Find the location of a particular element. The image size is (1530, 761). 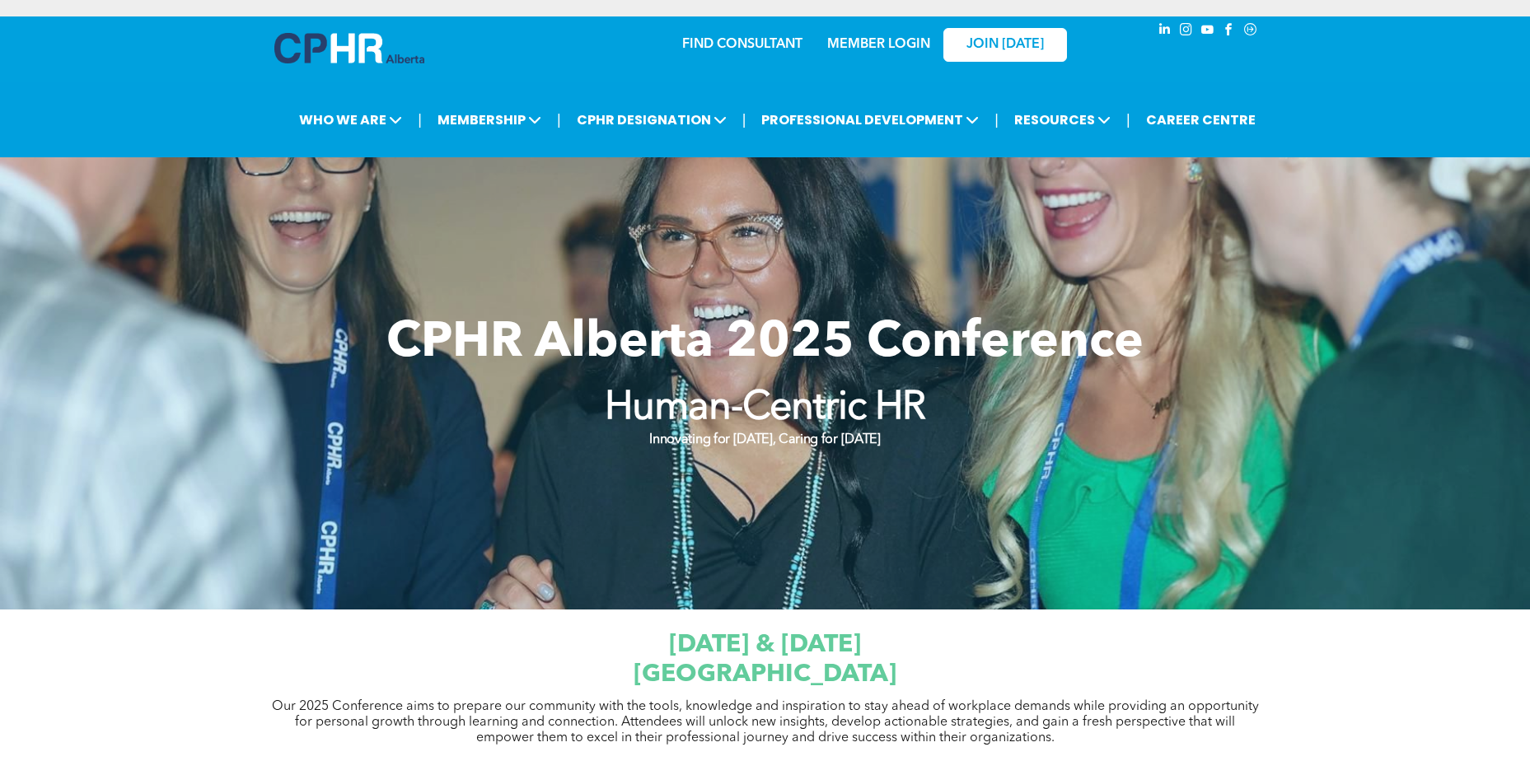

span: MEMBERSHIP is located at coordinates (489, 119).